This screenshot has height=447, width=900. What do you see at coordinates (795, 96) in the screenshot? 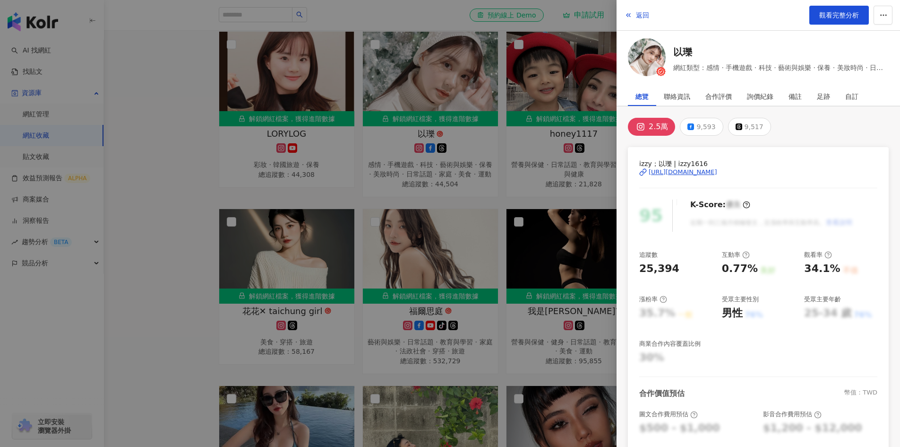
I see `div: 備註` at bounding box center [795, 96].